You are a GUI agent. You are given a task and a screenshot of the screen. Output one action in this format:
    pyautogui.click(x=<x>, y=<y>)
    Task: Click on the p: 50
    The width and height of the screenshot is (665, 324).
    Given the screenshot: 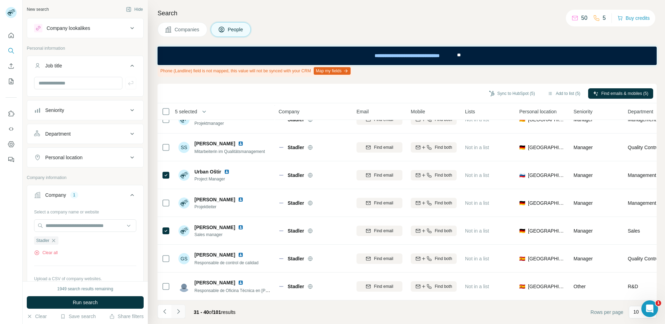 What is the action you would take?
    pyautogui.click(x=585, y=18)
    